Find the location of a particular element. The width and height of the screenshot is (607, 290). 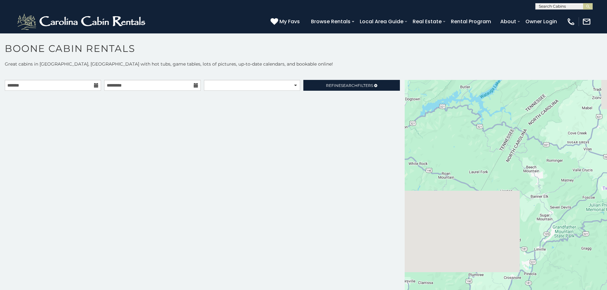

span: Refine Filters is located at coordinates (350, 85).